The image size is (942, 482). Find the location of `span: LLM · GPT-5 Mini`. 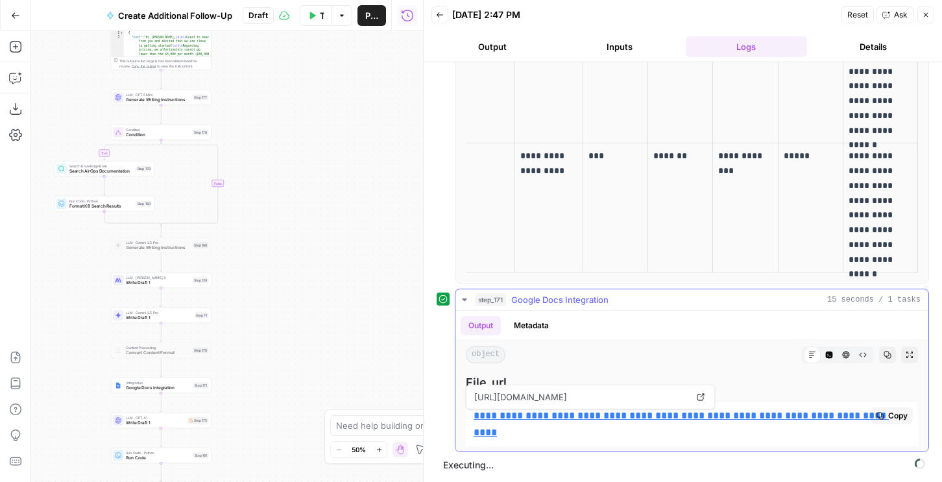

span: LLM · GPT-5 Mini is located at coordinates (158, 95).